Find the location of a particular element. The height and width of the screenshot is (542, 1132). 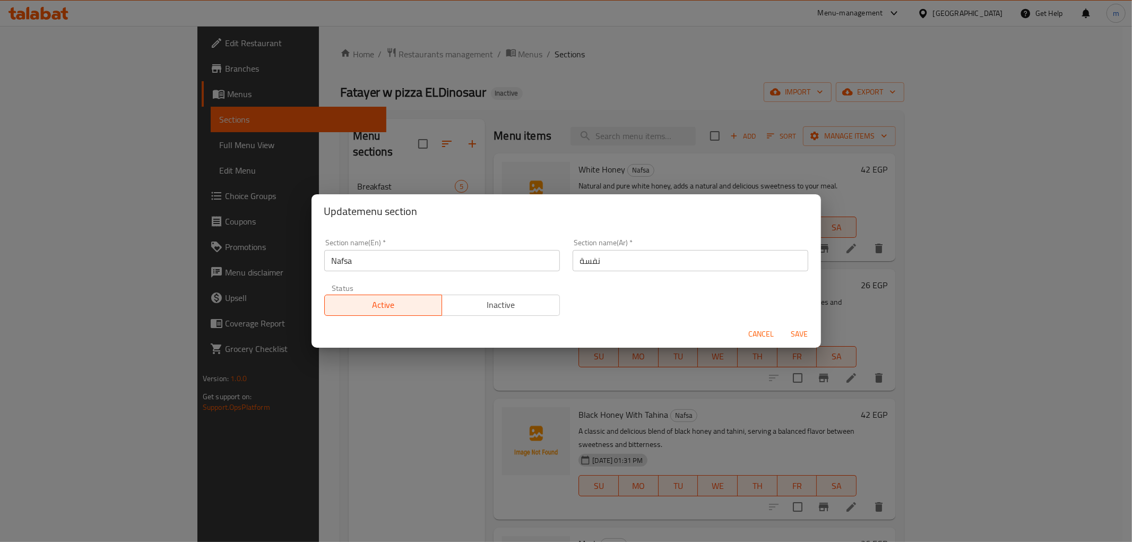

input: Please enter section name(en) is located at coordinates (442, 261).